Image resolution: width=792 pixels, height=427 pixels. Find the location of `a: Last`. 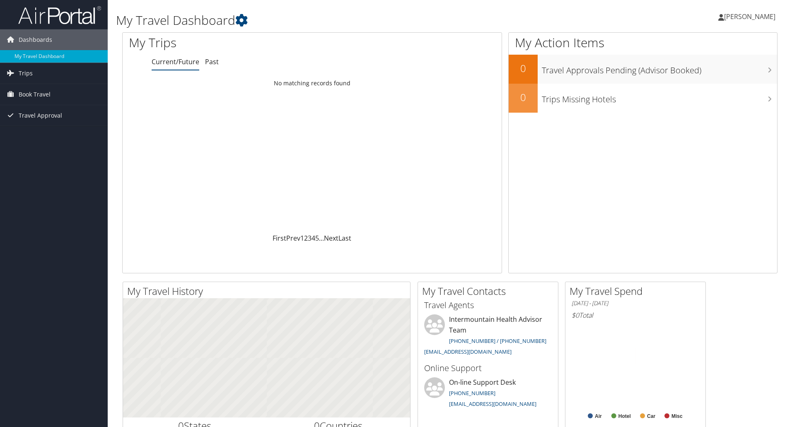

a: Last is located at coordinates (345, 238).